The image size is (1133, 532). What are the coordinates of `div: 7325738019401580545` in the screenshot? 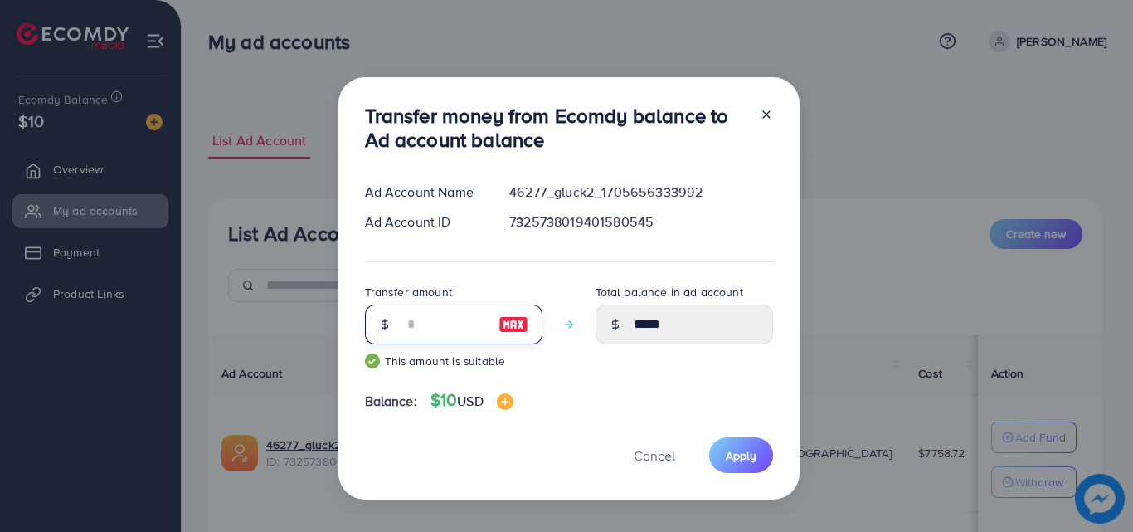 It's located at (640, 221).